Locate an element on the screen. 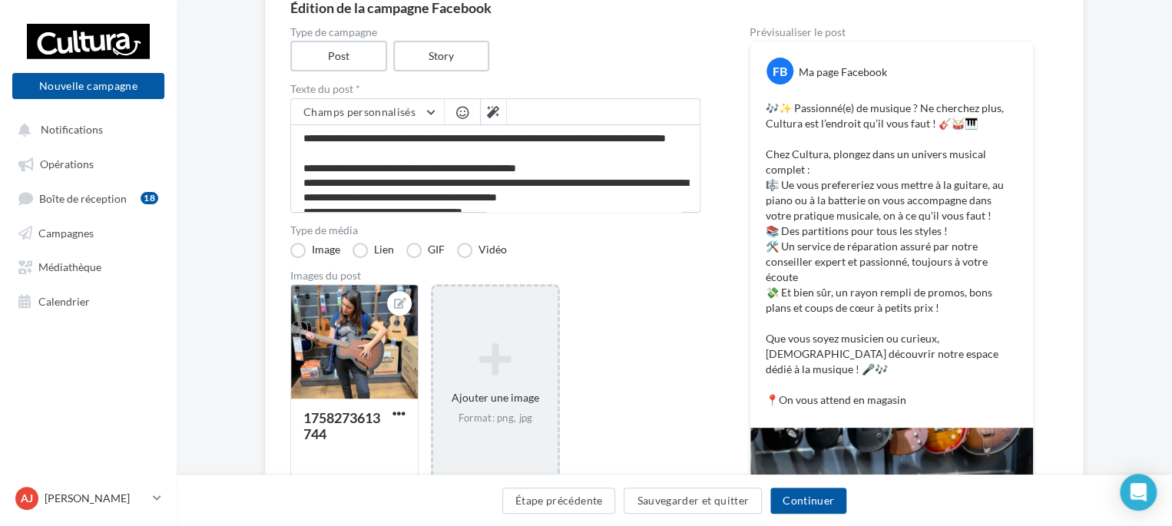  div: Prévisualiser le post is located at coordinates (892, 32).